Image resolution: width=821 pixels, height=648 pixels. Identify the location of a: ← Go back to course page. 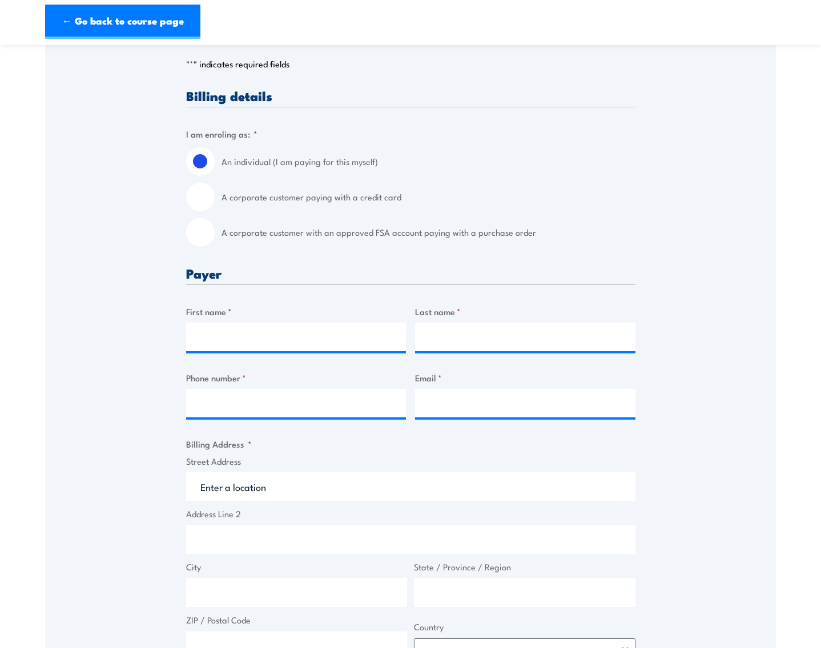
(123, 22).